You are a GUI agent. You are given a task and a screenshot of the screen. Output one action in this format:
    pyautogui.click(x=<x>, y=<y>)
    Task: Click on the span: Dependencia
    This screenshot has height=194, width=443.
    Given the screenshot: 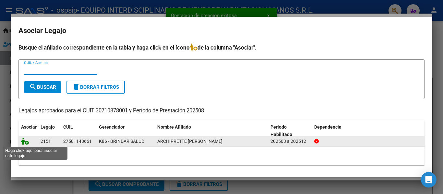 What is the action you would take?
    pyautogui.click(x=328, y=127)
    